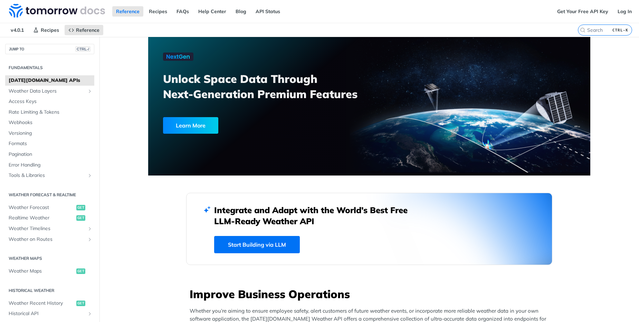 The height and width of the screenshot is (322, 639). Describe the element at coordinates (50, 154) in the screenshot. I see `span: Pagination` at that location.